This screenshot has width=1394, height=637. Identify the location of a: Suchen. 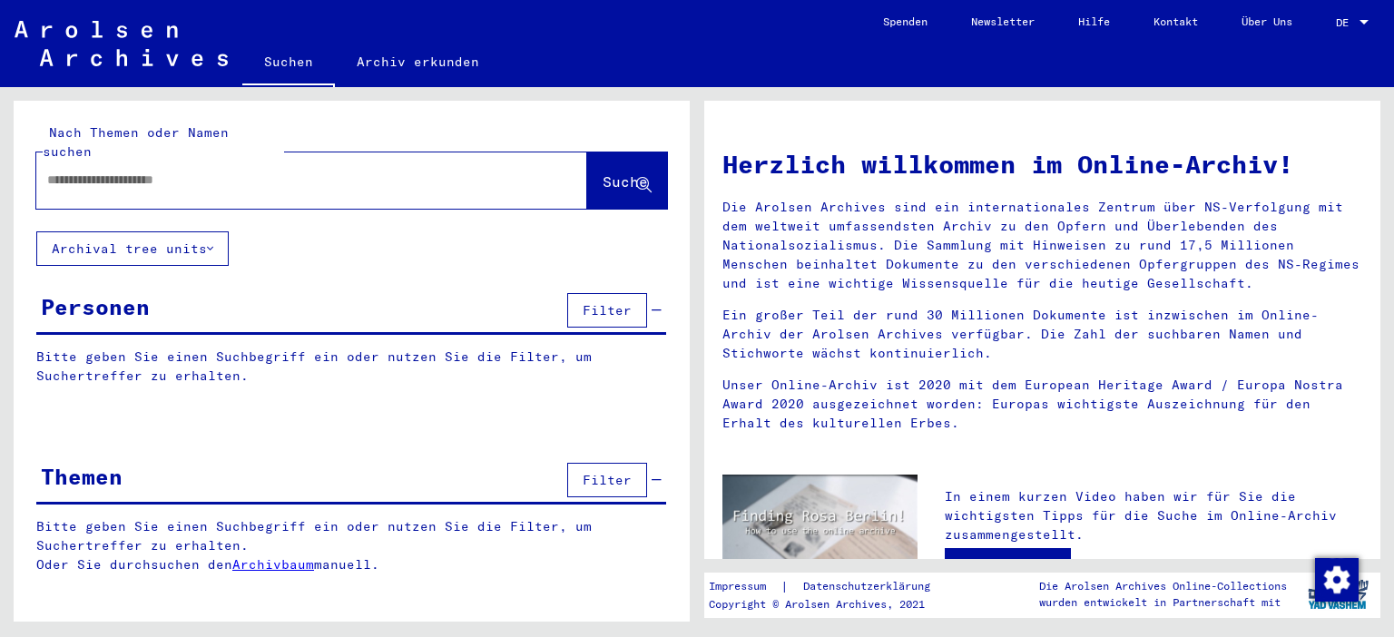
(289, 64).